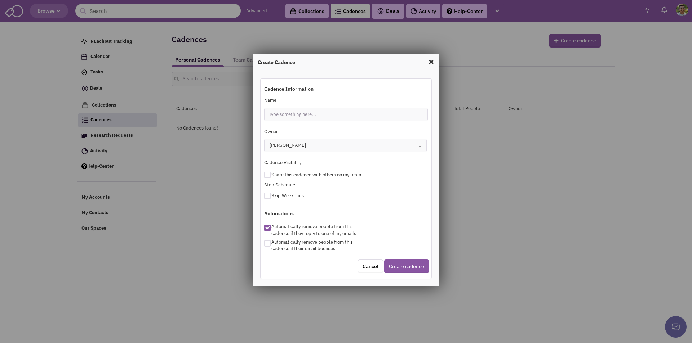 Image resolution: width=692 pixels, height=343 pixels. Describe the element at coordinates (346, 62) in the screenshot. I see `h4: Create Cadence` at that location.